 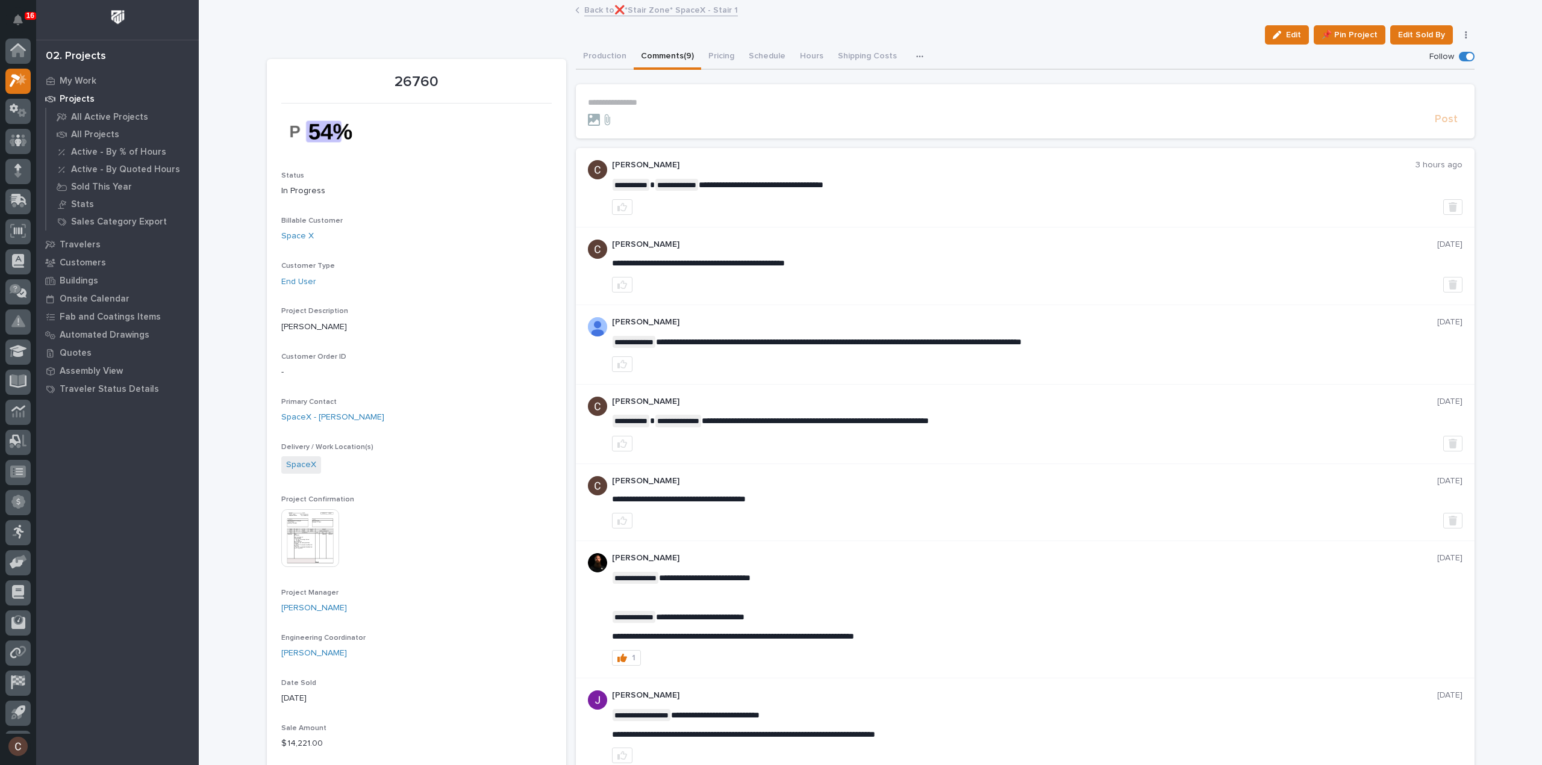 What do you see at coordinates (667, 57) in the screenshot?
I see `button: Comments (9)` at bounding box center [667, 57].